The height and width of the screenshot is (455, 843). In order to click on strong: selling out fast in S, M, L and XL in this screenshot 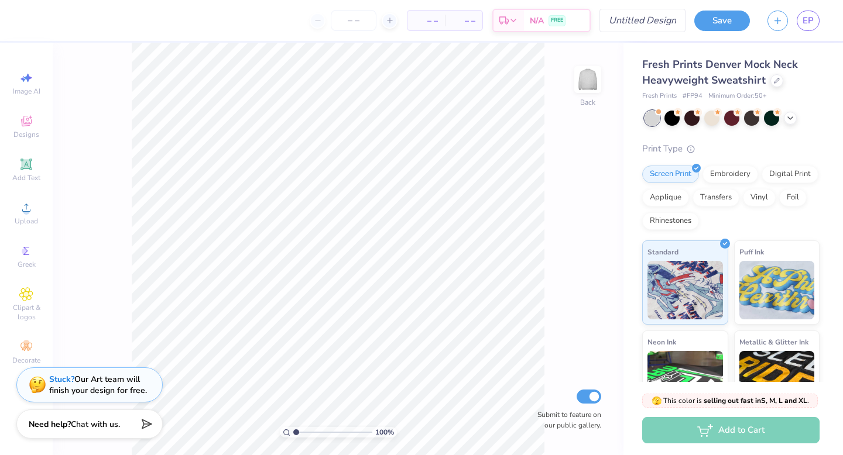, I will do `click(755, 401)`.